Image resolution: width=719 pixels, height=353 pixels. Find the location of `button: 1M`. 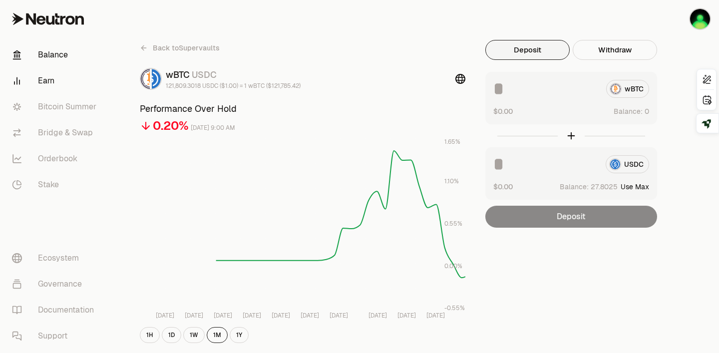

button: 1M is located at coordinates (217, 335).